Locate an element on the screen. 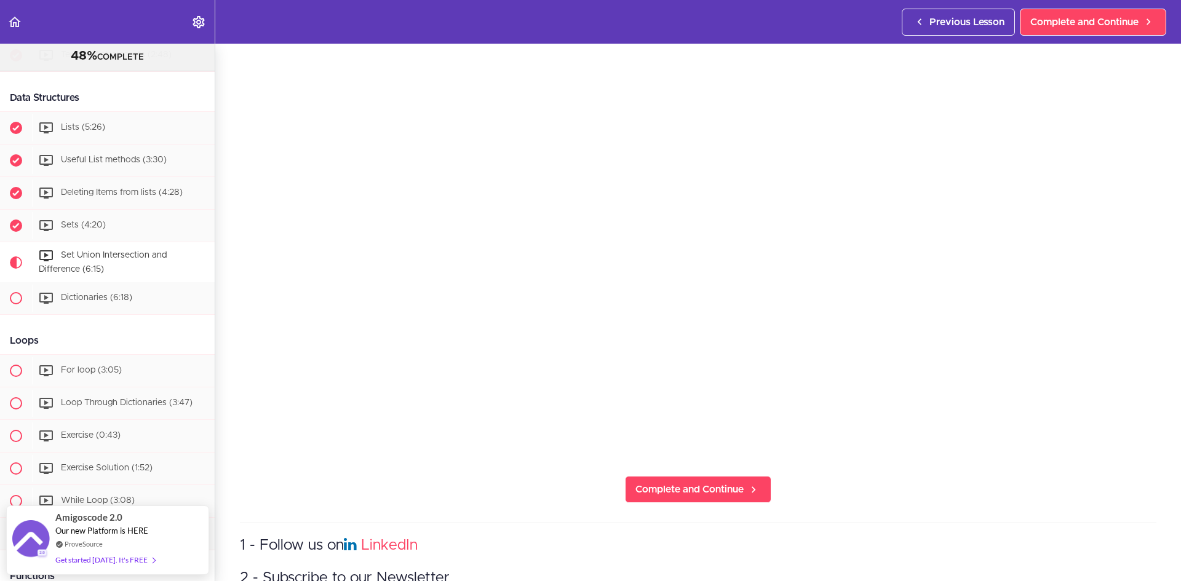 The width and height of the screenshot is (1181, 581). span: Useful List methods (3:30) is located at coordinates (114, 160).